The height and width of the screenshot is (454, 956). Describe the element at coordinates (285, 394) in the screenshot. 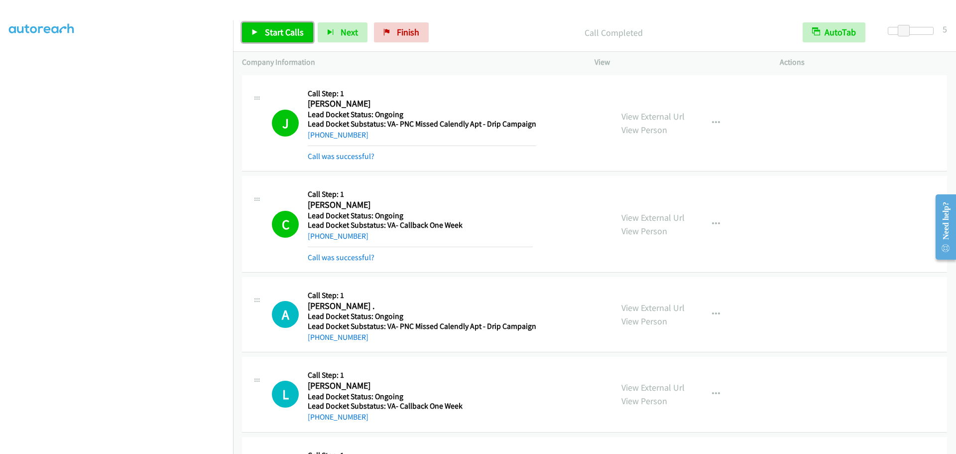

I see `h1: L` at that location.